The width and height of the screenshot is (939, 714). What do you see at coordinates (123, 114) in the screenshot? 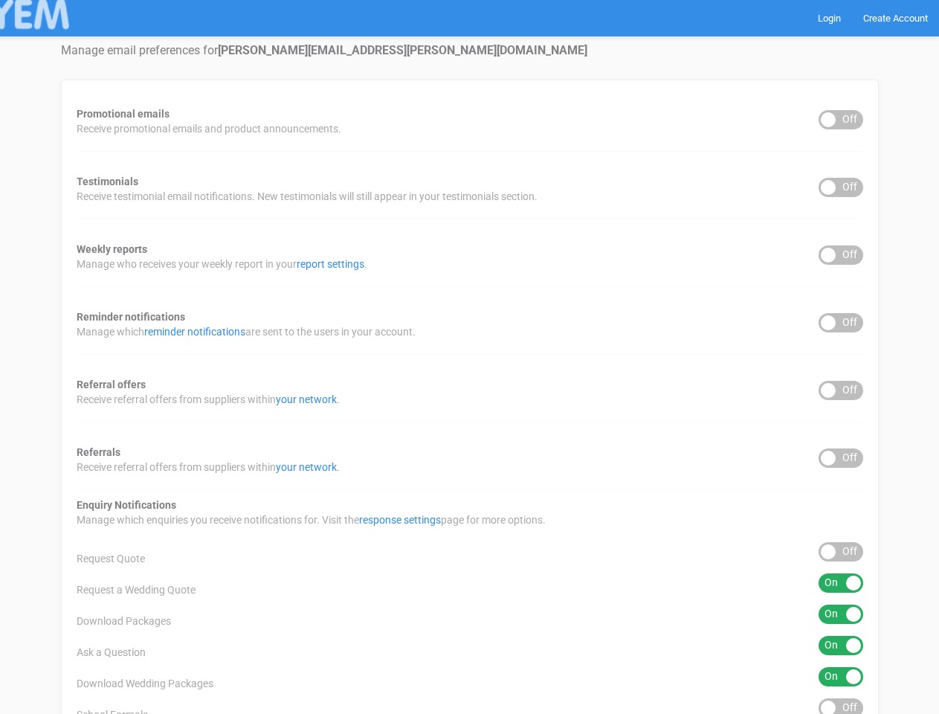
I see `strong: Promotional emails` at bounding box center [123, 114].